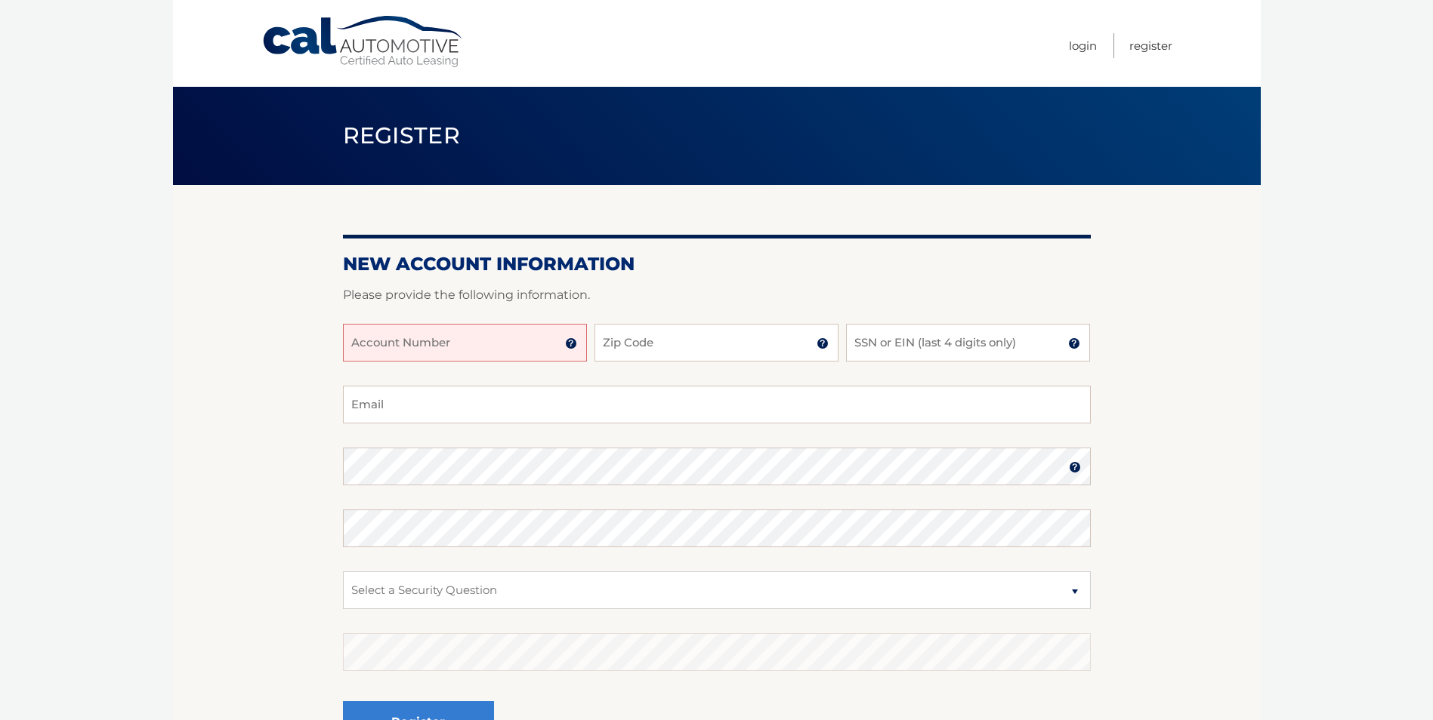  I want to click on input: Zip Code, so click(716, 343).